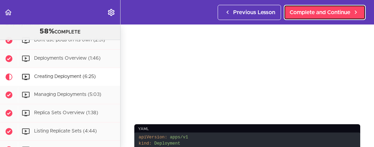  Describe the element at coordinates (324, 12) in the screenshot. I see `a: Complete and Continue` at that location.